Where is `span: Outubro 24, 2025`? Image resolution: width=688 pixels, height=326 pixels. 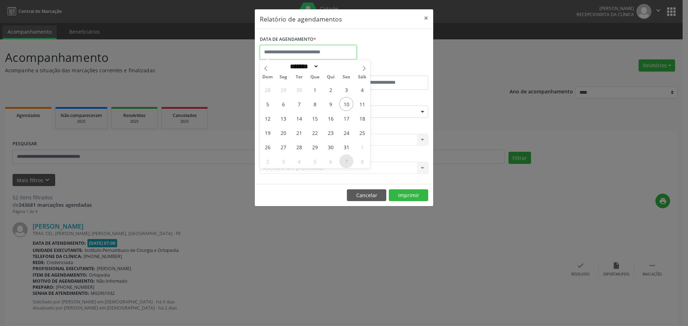
span: Outubro 24, 2025 is located at coordinates (346, 133).